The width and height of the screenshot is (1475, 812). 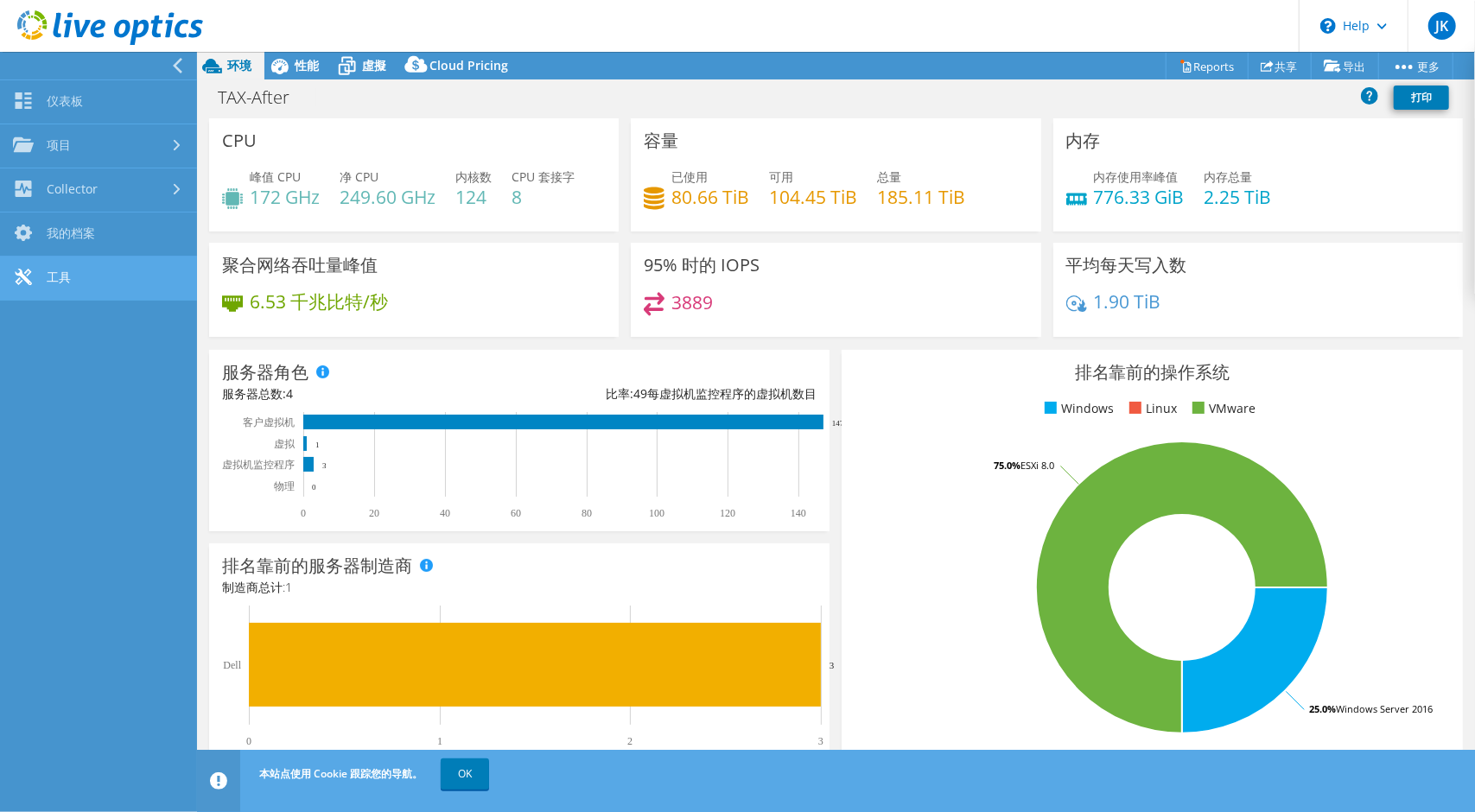 What do you see at coordinates (692, 303) in the screenshot?
I see `h4: 3889` at bounding box center [692, 303].